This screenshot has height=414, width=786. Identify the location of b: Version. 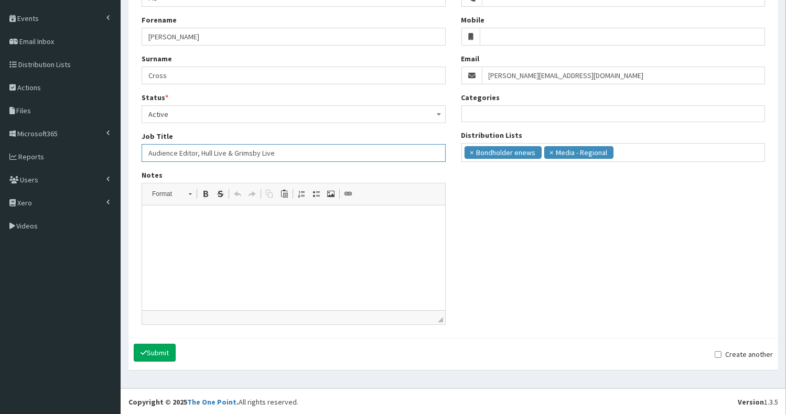
(750, 402).